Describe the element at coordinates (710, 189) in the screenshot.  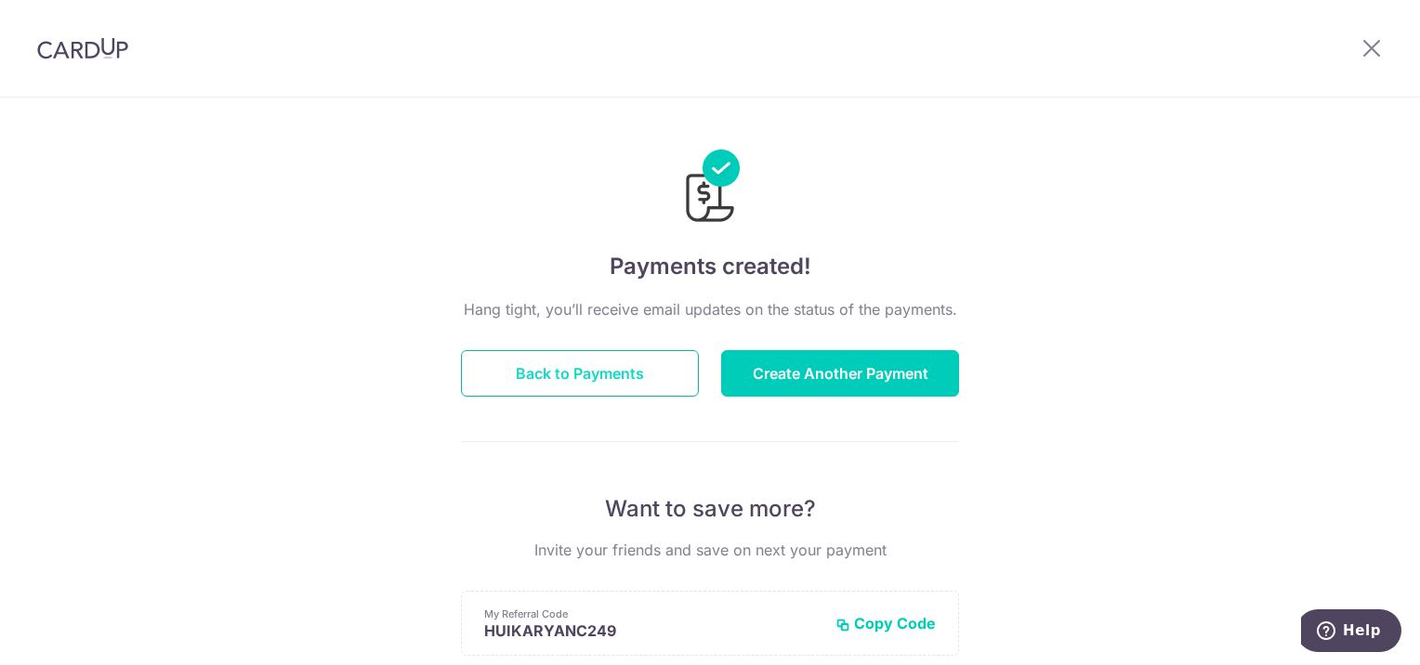
I see `img: Payments` at that location.